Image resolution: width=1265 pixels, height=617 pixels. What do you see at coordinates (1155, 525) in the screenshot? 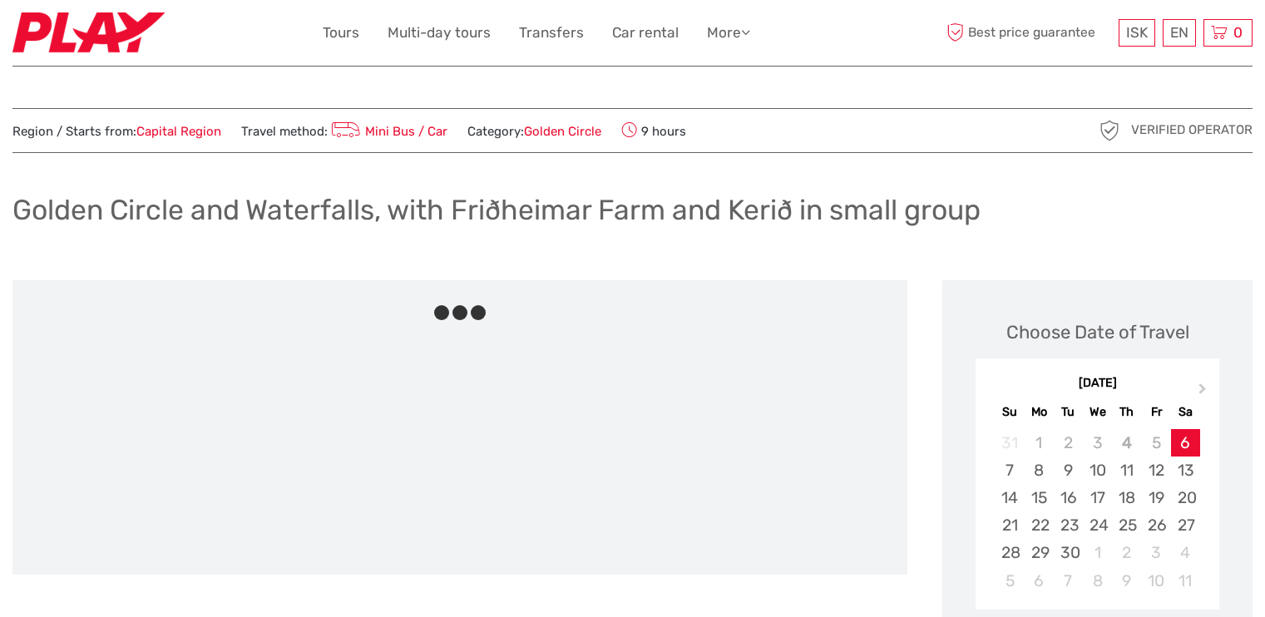
I see `div: Choose Friday, September 26th, 2025` at bounding box center [1155, 525].